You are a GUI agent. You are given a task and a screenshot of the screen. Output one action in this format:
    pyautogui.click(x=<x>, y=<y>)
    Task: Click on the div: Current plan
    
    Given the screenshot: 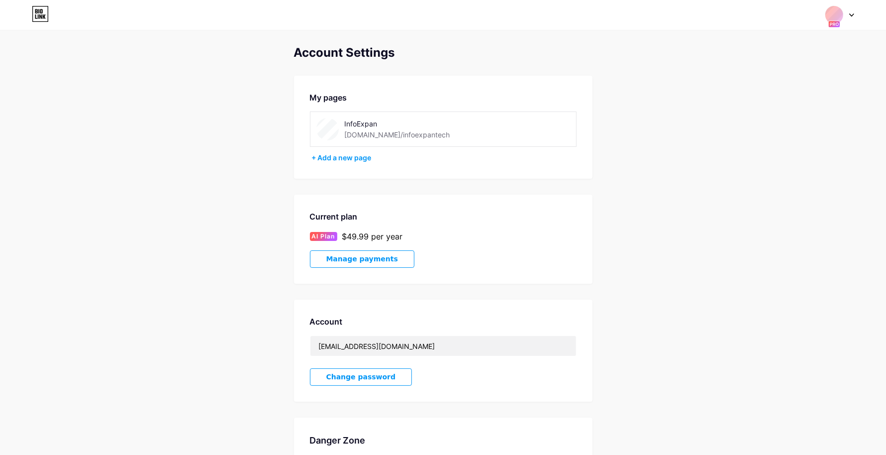 What is the action you would take?
    pyautogui.click(x=443, y=216)
    